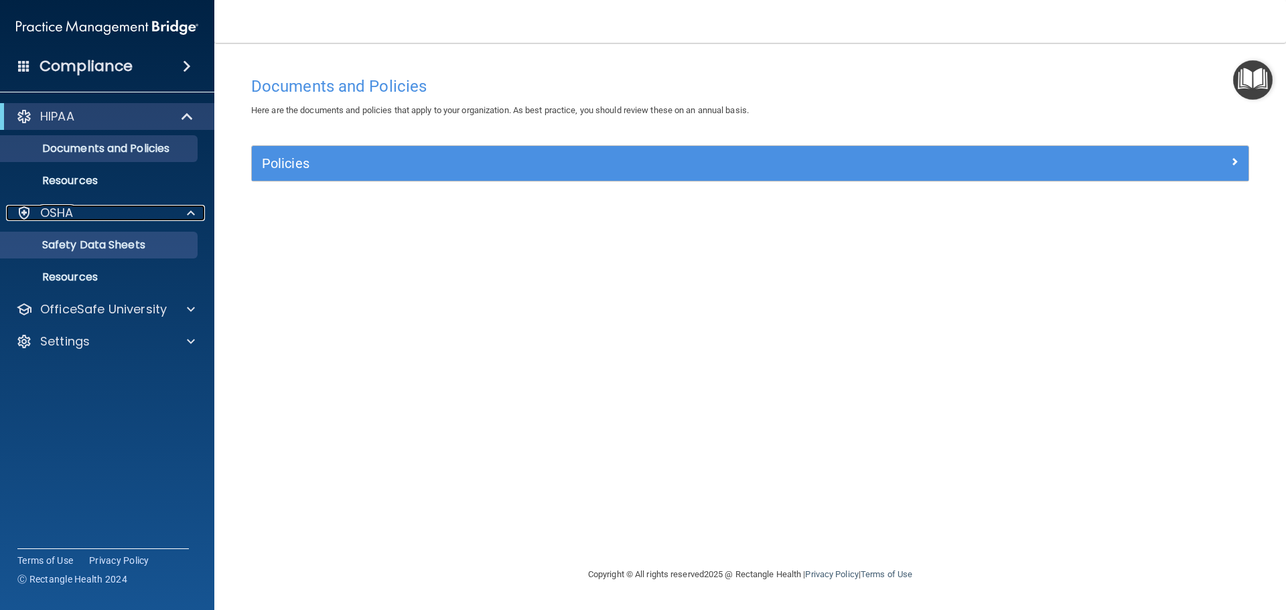 This screenshot has height=610, width=1286. What do you see at coordinates (72, 579) in the screenshot?
I see `span: Ⓒ Rectangle Health 2024` at bounding box center [72, 579].